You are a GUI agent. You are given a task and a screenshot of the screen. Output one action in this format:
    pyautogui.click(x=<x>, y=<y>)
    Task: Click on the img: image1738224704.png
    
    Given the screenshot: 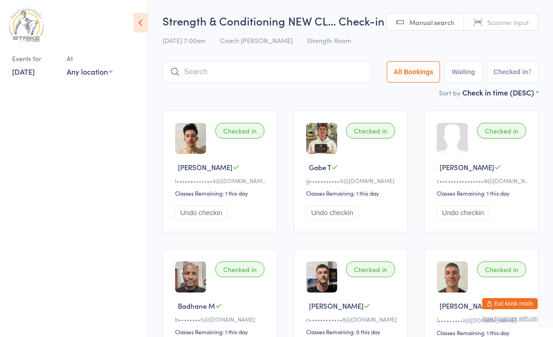 What is the action you would take?
    pyautogui.click(x=322, y=277)
    